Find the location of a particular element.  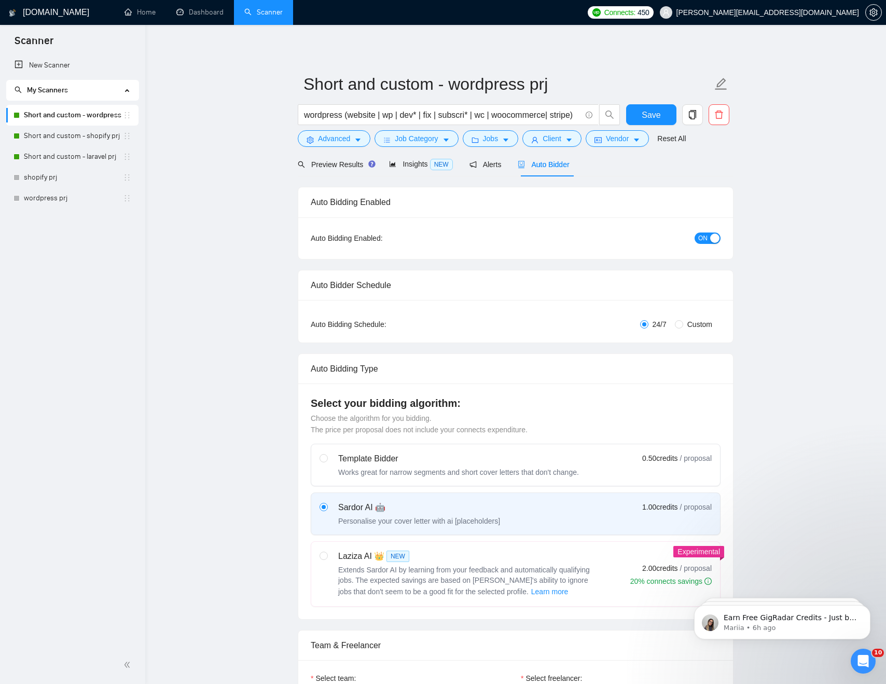

span: Save is located at coordinates (651, 115).